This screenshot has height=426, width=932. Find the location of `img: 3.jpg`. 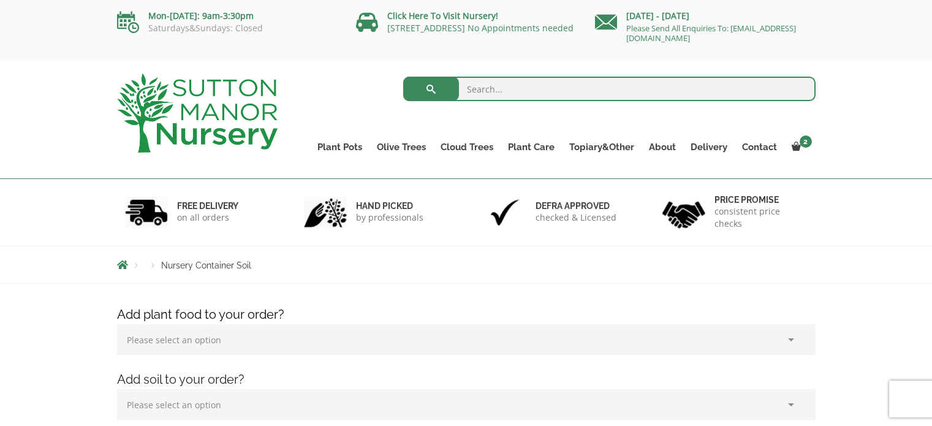

img: 3.jpg is located at coordinates (505, 212).